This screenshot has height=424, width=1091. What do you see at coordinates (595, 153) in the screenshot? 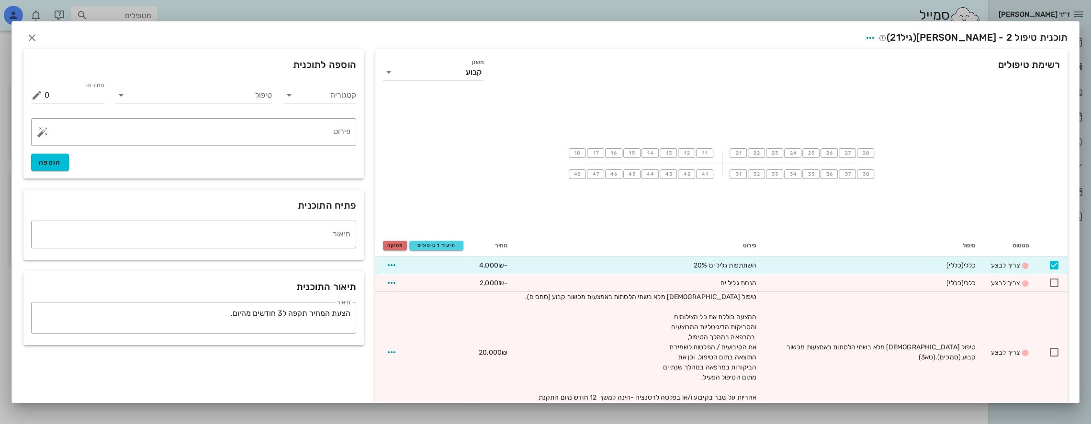
I see `span: 17` at bounding box center [595, 153].